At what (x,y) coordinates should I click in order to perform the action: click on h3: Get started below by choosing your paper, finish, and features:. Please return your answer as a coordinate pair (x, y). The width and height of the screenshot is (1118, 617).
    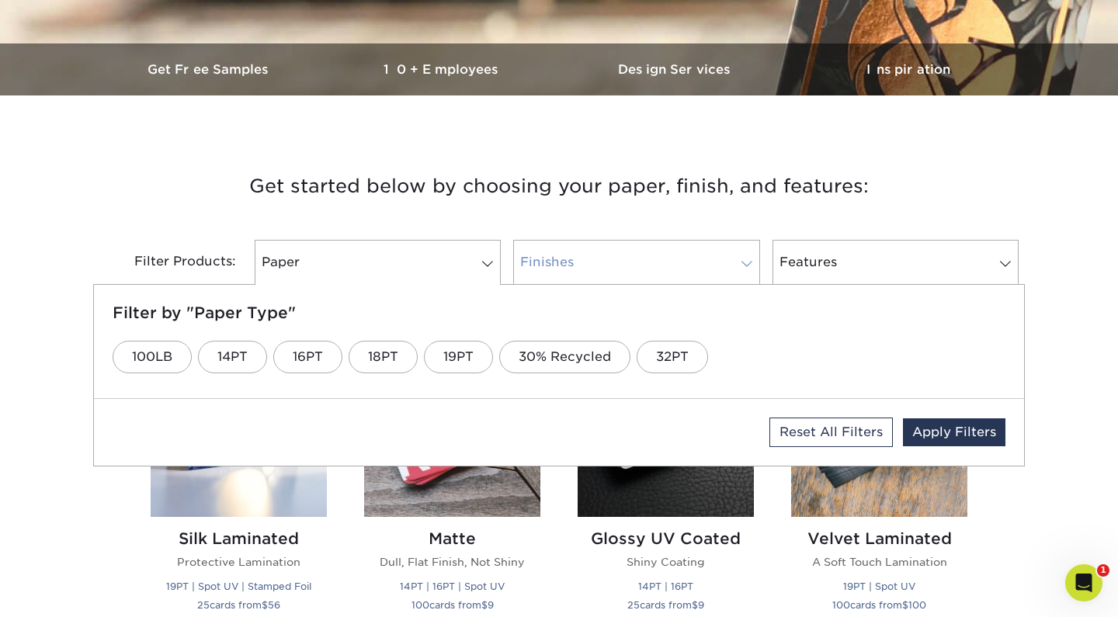
    Looking at the image, I should click on (559, 186).